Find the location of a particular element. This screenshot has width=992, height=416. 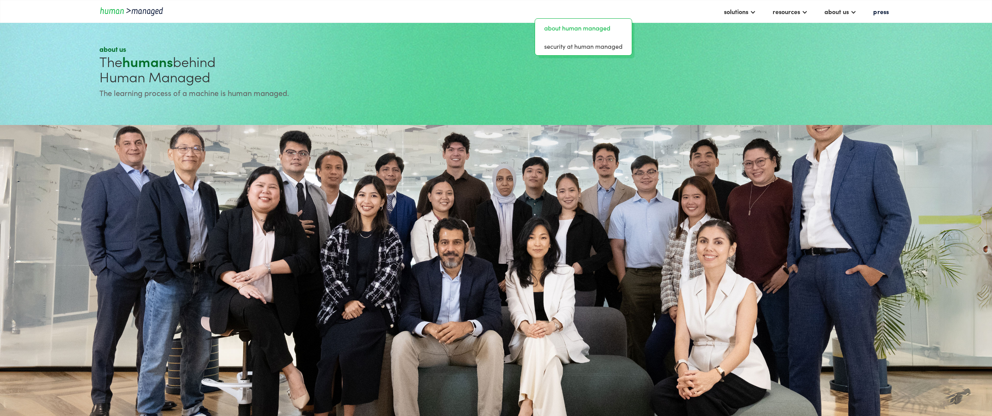

strong: humans is located at coordinates (147, 61).